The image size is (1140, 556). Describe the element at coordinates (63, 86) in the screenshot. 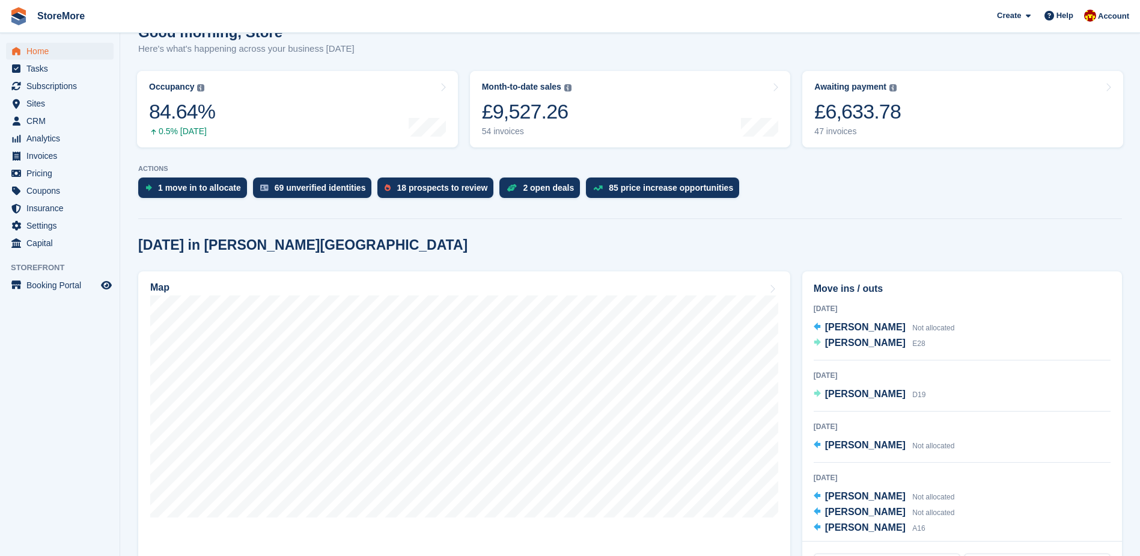

I see `span: Subscriptions` at that location.